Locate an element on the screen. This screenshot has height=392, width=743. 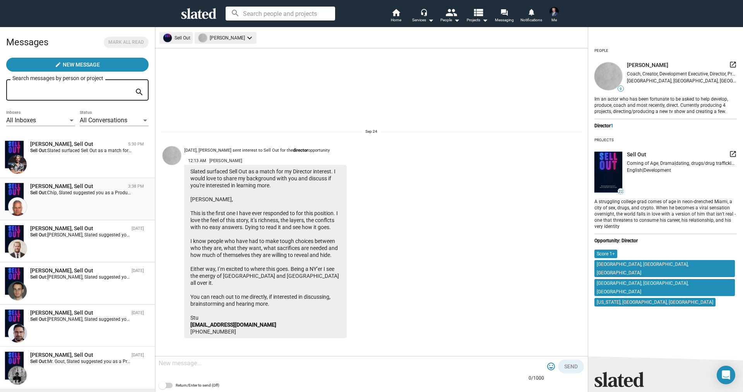
div: Naman Gupta, Sell Out is located at coordinates (77, 144).